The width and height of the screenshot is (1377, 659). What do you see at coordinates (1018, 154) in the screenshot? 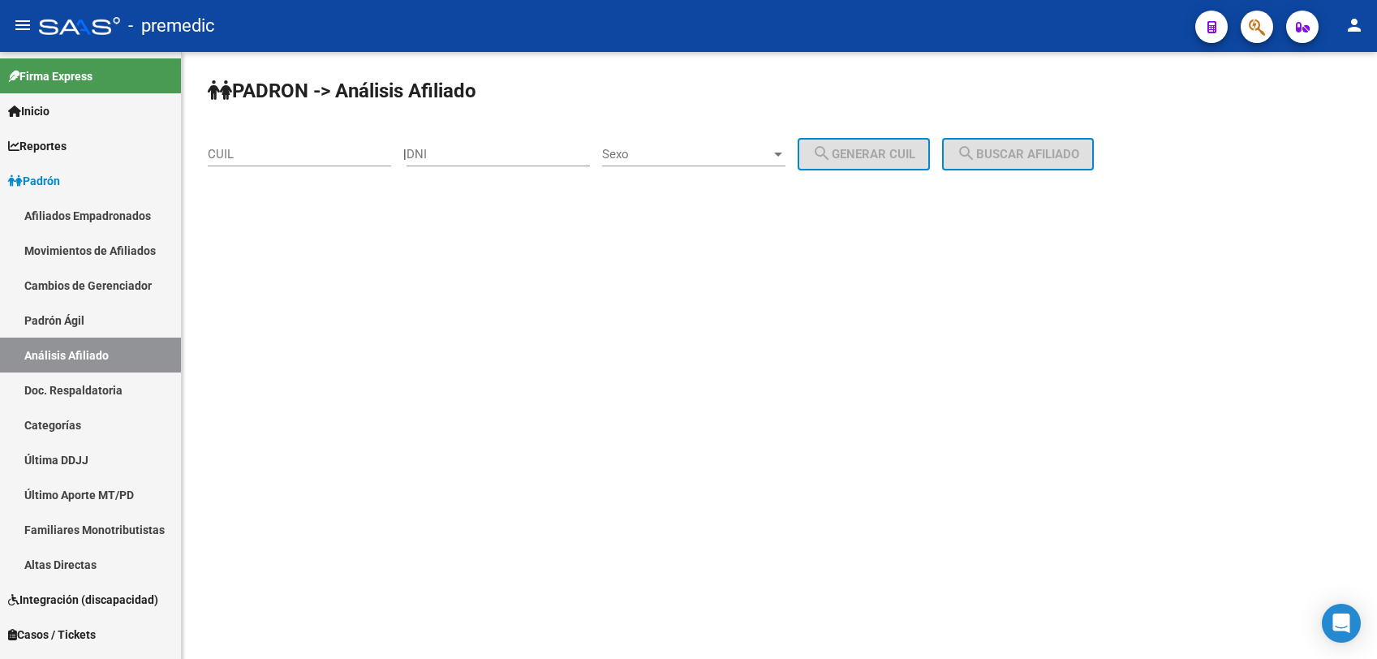
I see `button: Buscar afiliado` at bounding box center [1018, 154].